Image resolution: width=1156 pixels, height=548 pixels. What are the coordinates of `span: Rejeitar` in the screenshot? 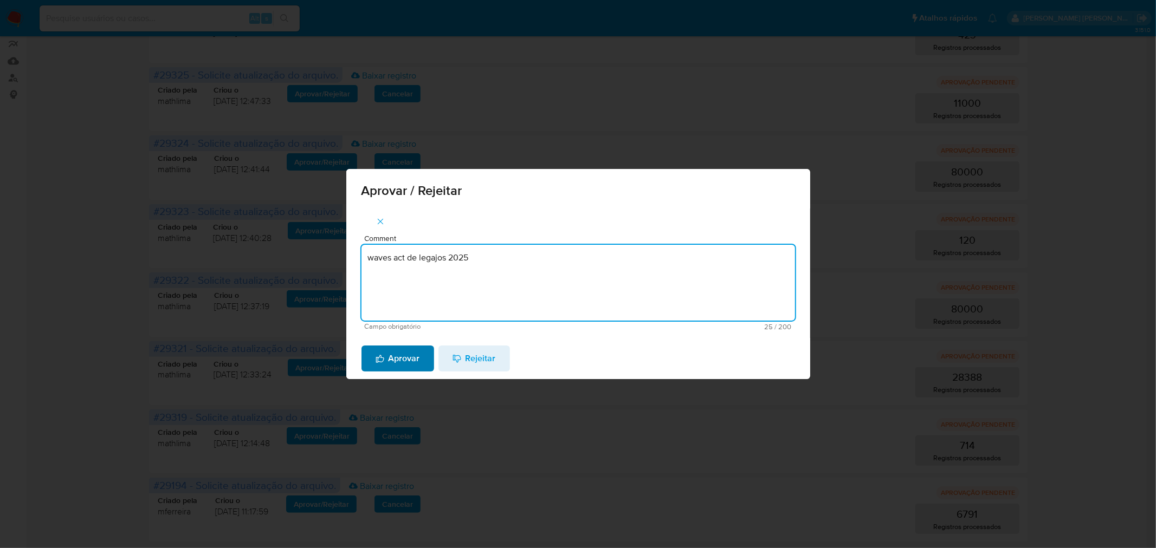 It's located at (474, 359).